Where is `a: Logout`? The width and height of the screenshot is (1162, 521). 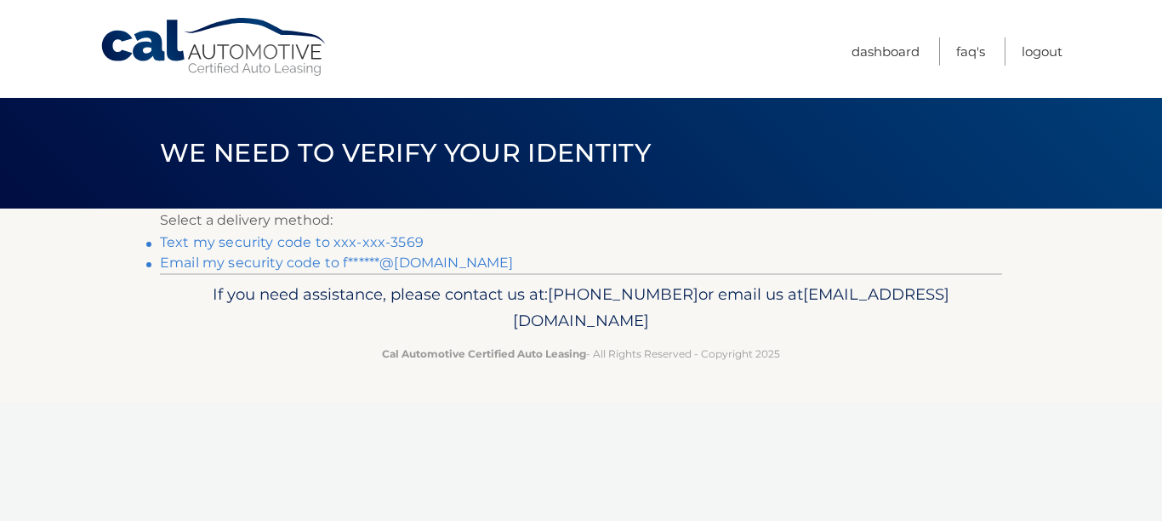 a: Logout is located at coordinates (1042, 51).